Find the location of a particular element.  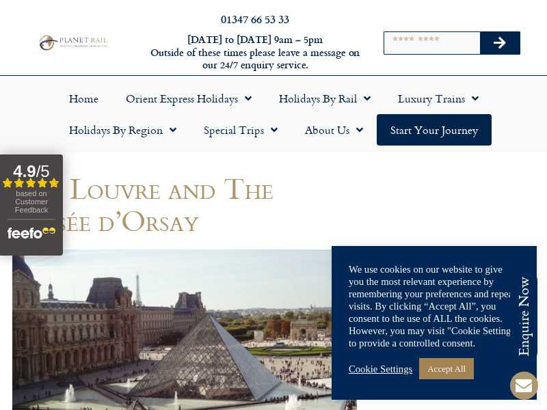

img: Planet Rail Train Holidays Logo is located at coordinates (72, 42).